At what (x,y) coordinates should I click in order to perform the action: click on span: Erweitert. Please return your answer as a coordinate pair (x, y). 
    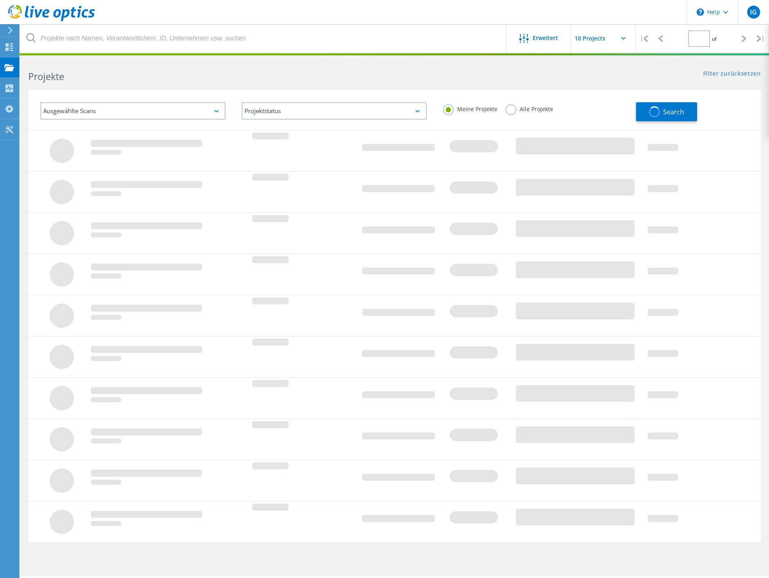
    Looking at the image, I should click on (545, 38).